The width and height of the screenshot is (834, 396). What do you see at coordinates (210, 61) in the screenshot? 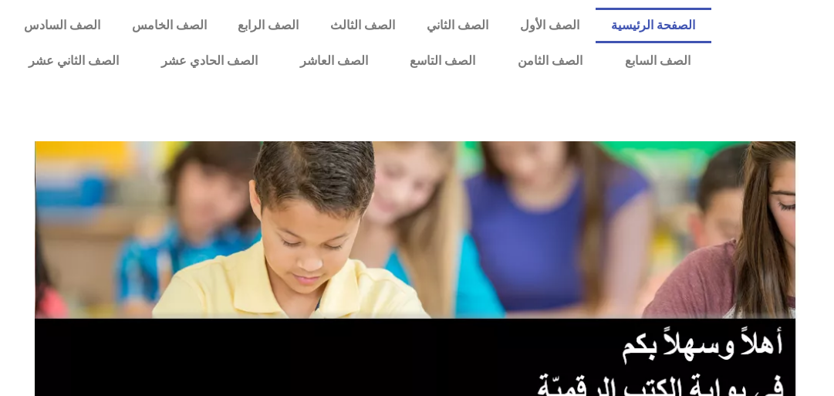
I see `a: الصف الحادي عشر` at bounding box center [210, 61].